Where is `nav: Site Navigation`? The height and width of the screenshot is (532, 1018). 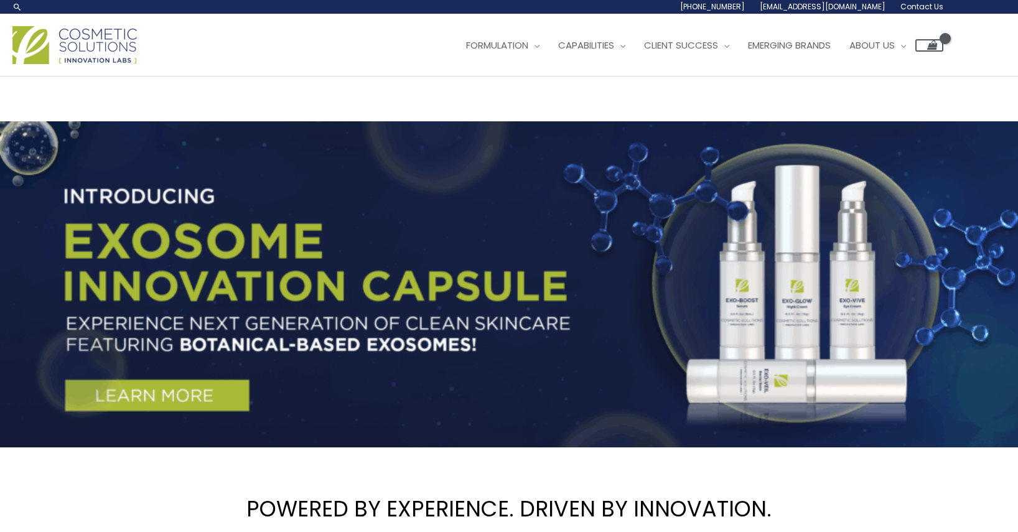 nav: Site Navigation is located at coordinates (695, 45).